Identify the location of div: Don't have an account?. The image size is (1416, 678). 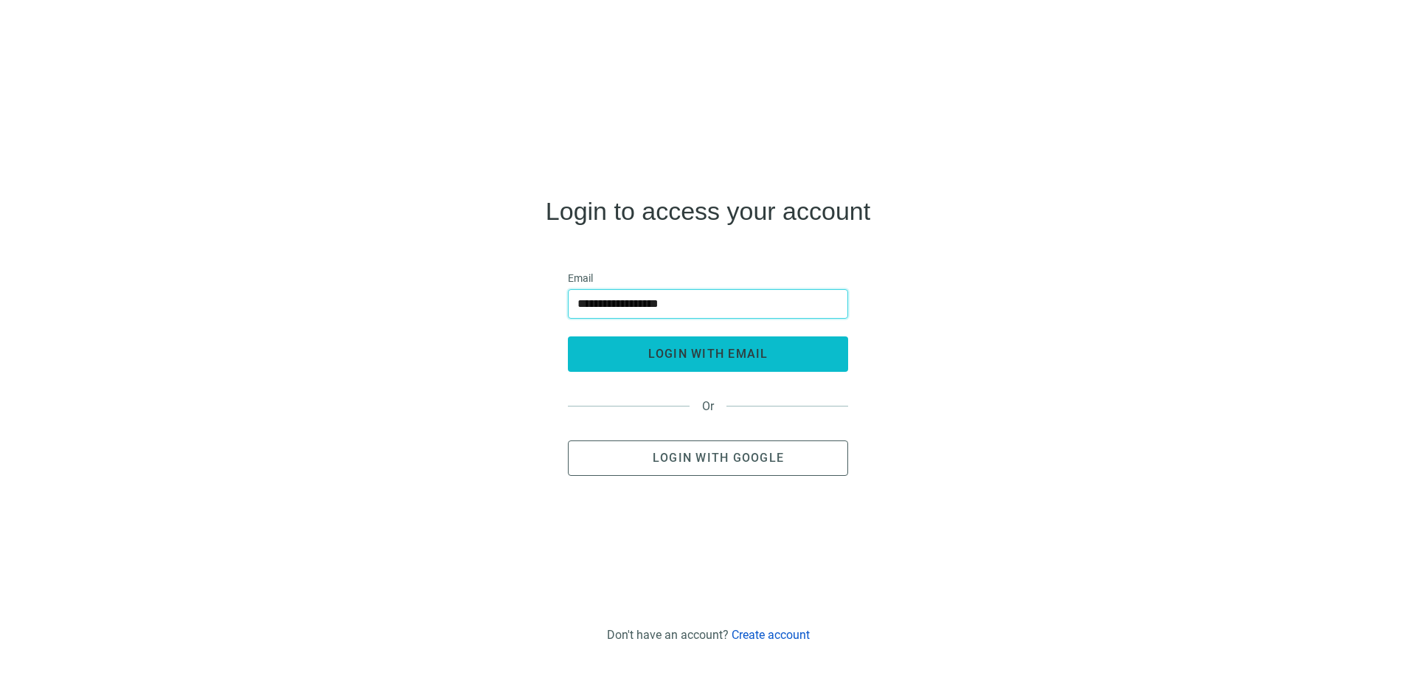
(708, 634).